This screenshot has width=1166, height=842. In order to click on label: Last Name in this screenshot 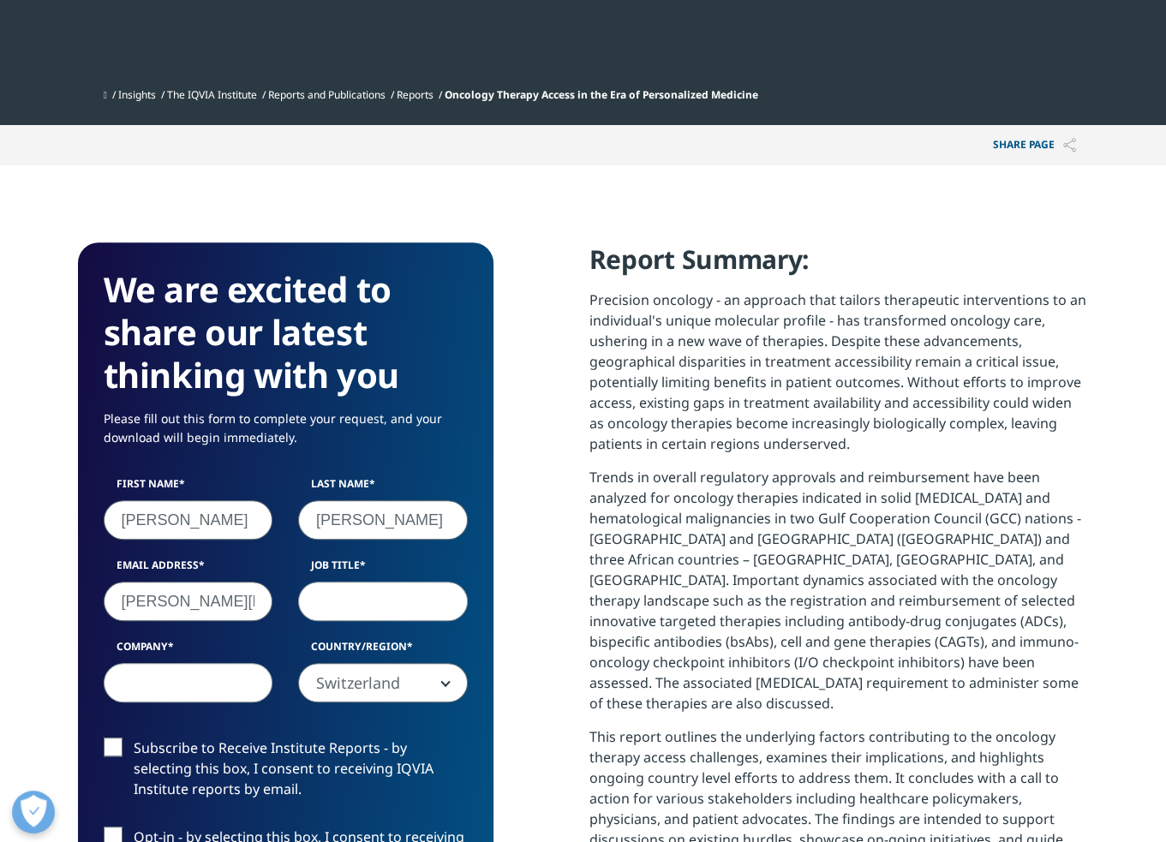, I will do `click(383, 488)`.